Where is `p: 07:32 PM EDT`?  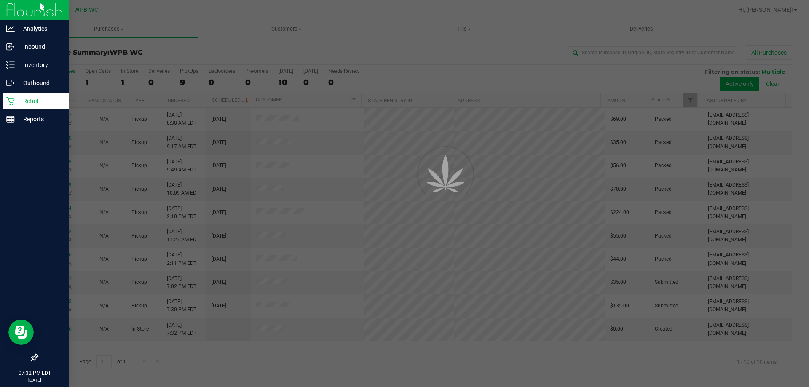
p: 07:32 PM EDT is located at coordinates (35, 373).